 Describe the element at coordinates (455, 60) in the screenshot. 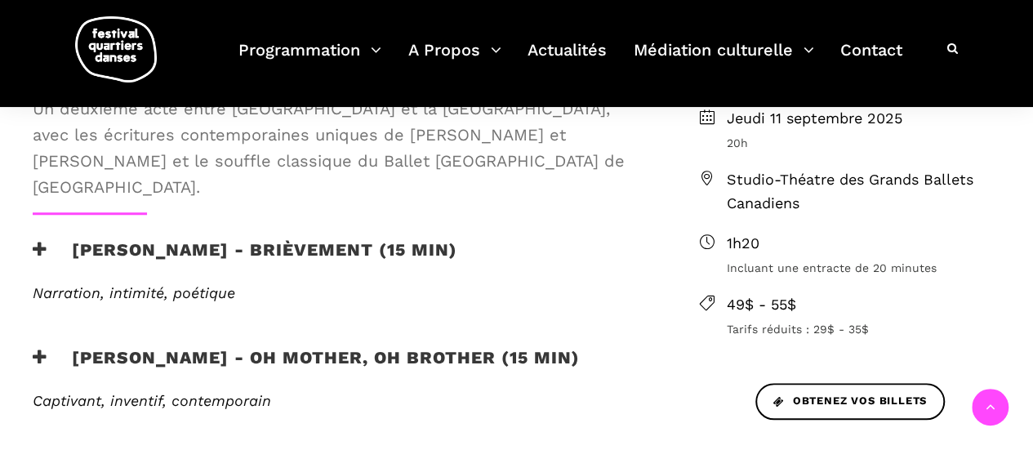

I see `a: A Propos` at that location.